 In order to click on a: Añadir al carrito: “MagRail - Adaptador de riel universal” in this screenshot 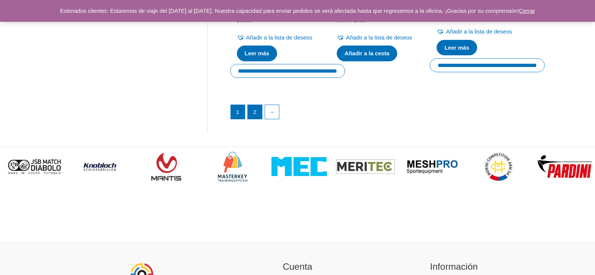, I will do `click(367, 53)`.